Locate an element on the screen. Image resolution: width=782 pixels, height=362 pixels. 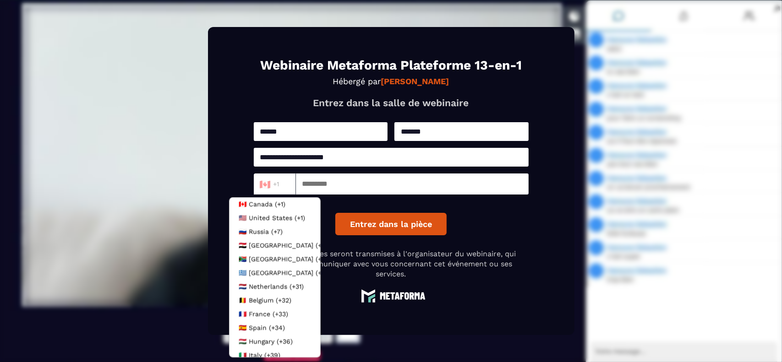
p: Entrez dans la salle de webinaire is located at coordinates (391, 103).